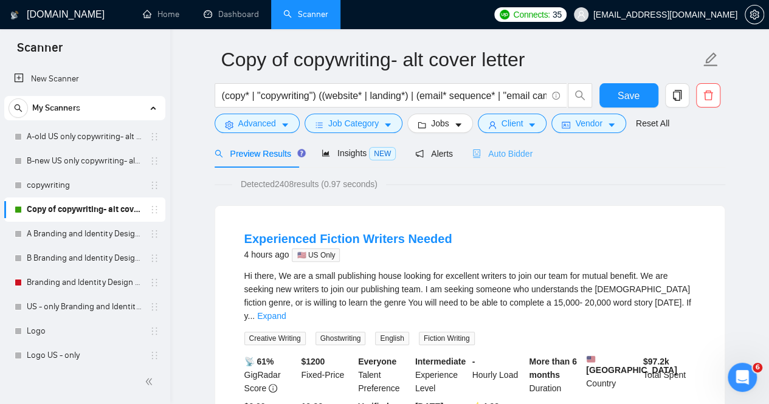 The image size is (769, 404). I want to click on span: Alerts, so click(434, 154).